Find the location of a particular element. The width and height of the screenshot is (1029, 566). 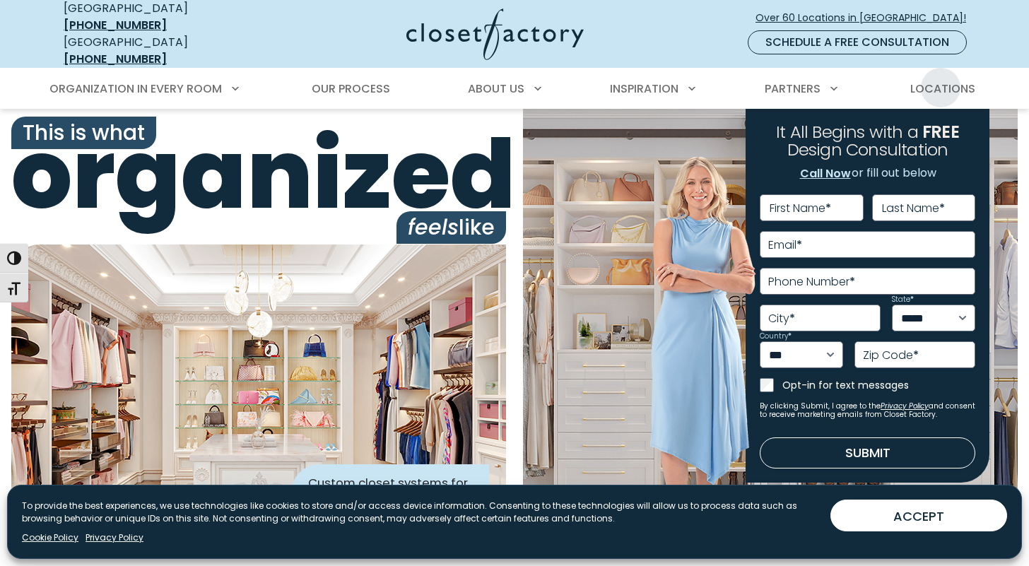

button: ACCEPT is located at coordinates (919, 515).